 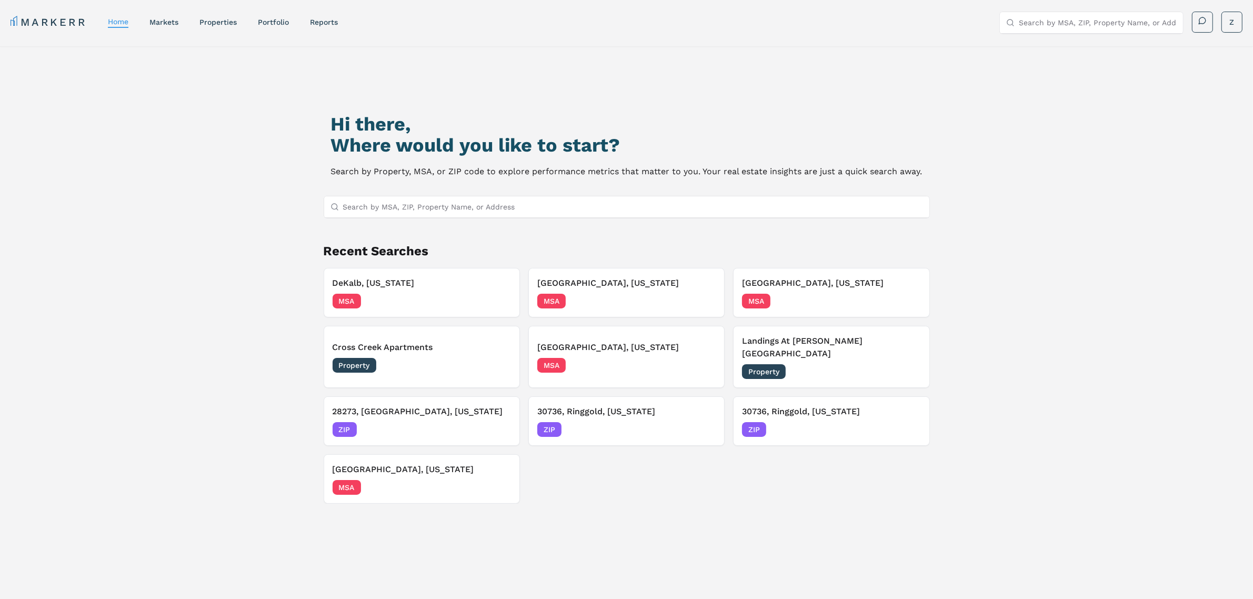 What do you see at coordinates (627, 251) in the screenshot?
I see `h2: Recent Searches` at bounding box center [627, 251].